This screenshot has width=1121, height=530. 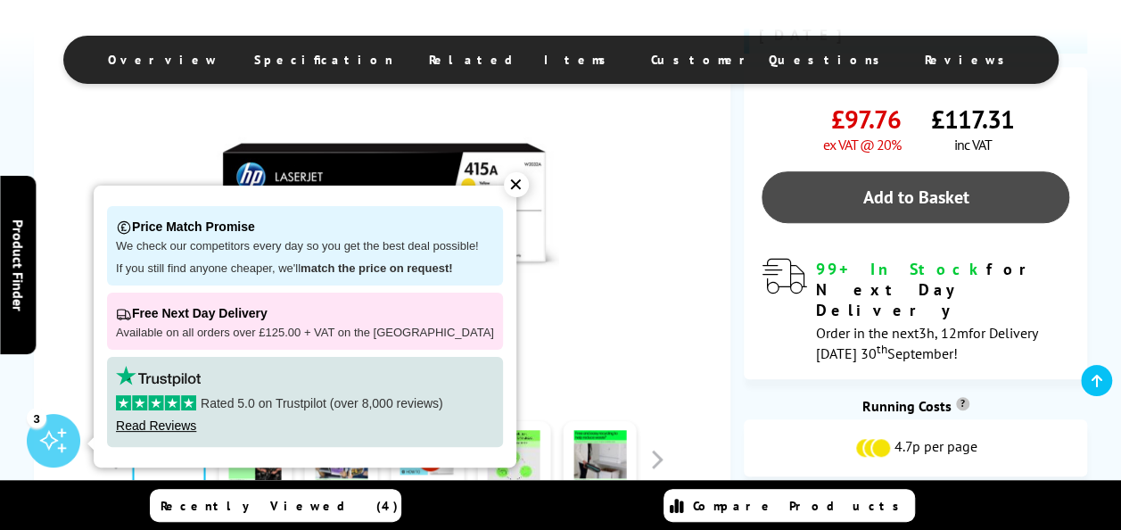 I want to click on div: for Next Day Delivery, so click(x=942, y=289).